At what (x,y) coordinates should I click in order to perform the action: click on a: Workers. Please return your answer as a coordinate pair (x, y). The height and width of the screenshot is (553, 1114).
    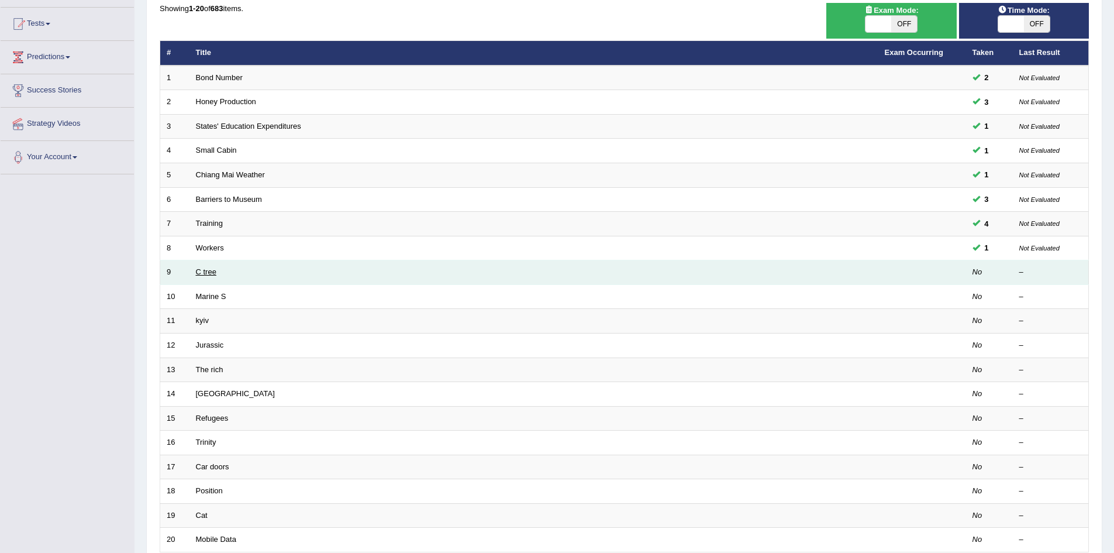
    Looking at the image, I should click on (210, 247).